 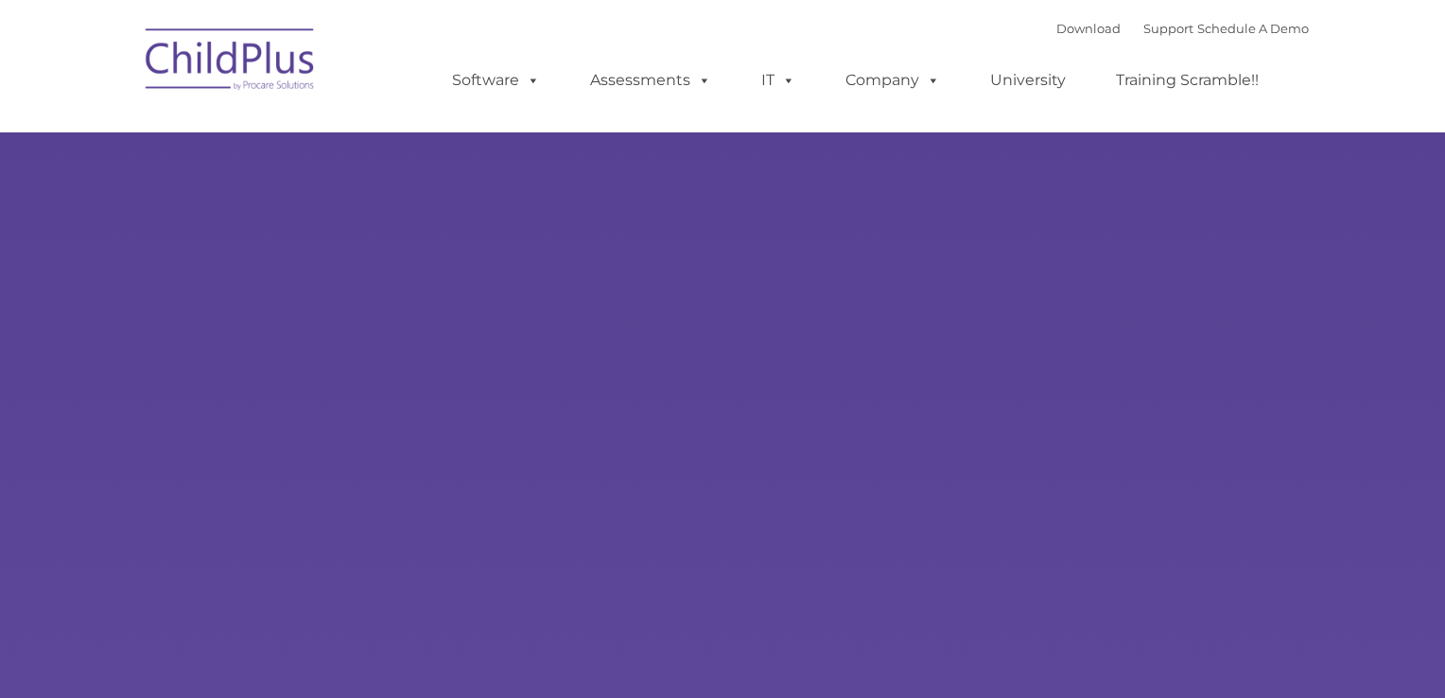 I want to click on a: IT, so click(x=778, y=80).